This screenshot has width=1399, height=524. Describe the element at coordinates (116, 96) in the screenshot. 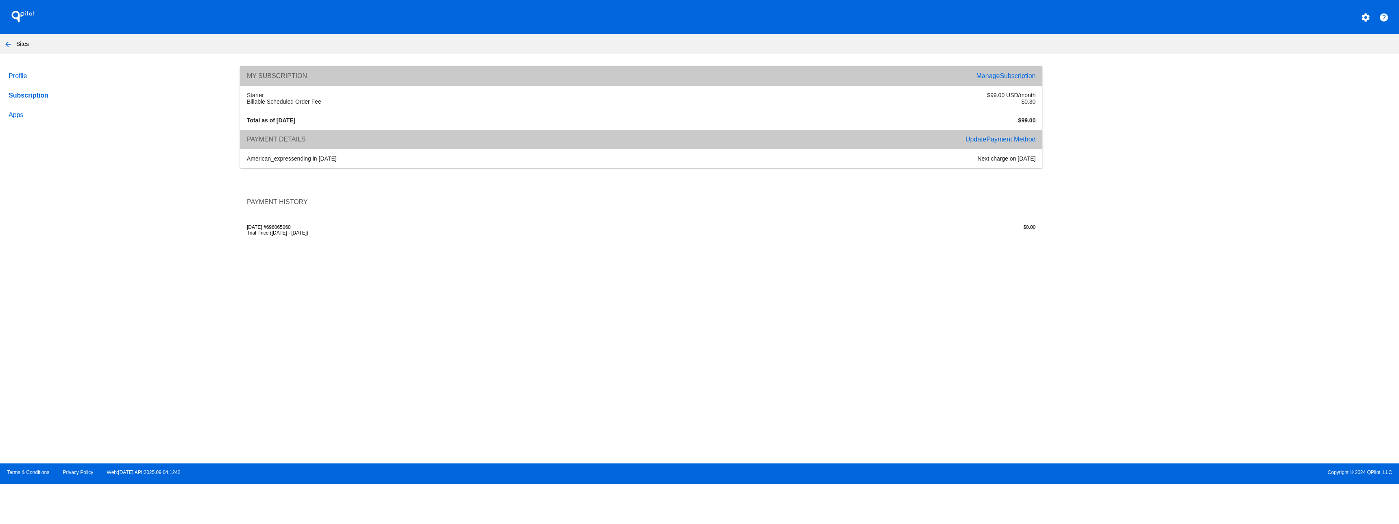

I see `a: Subscription` at that location.